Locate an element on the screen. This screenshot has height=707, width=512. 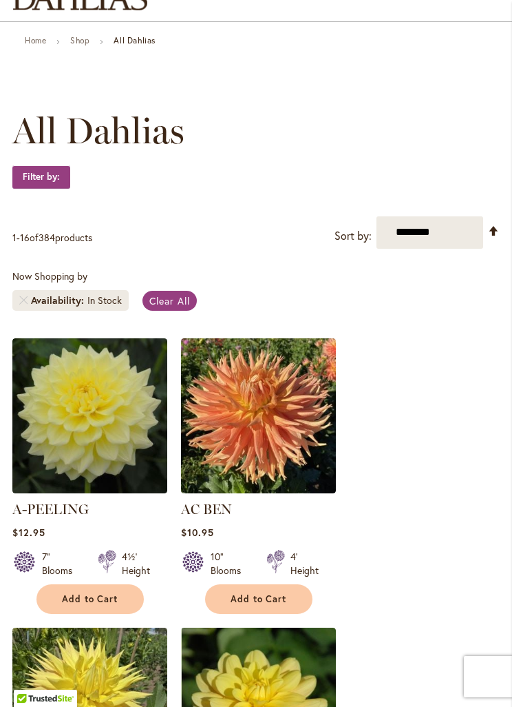
label: Sort by: is located at coordinates (353, 236).